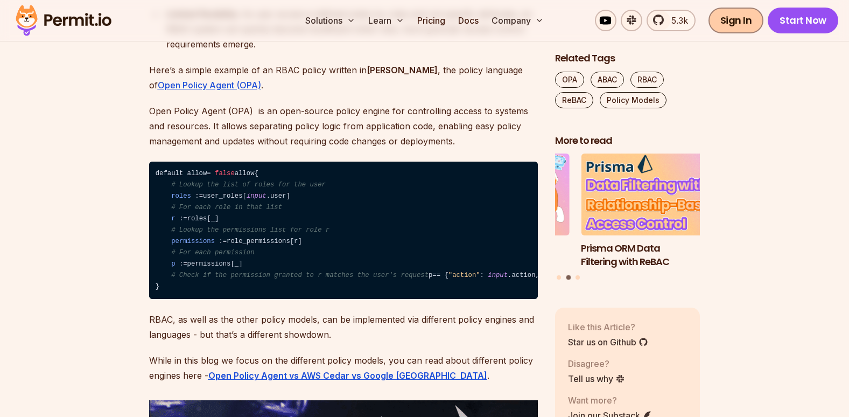 Image resolution: width=849 pixels, height=417 pixels. What do you see at coordinates (64, 20) in the screenshot?
I see `img: Permit logo` at bounding box center [64, 20].